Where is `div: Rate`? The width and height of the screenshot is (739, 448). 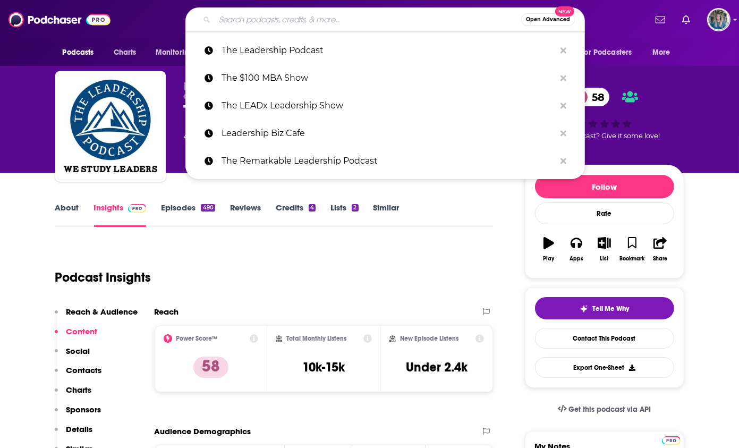 div: Rate is located at coordinates (604, 213).